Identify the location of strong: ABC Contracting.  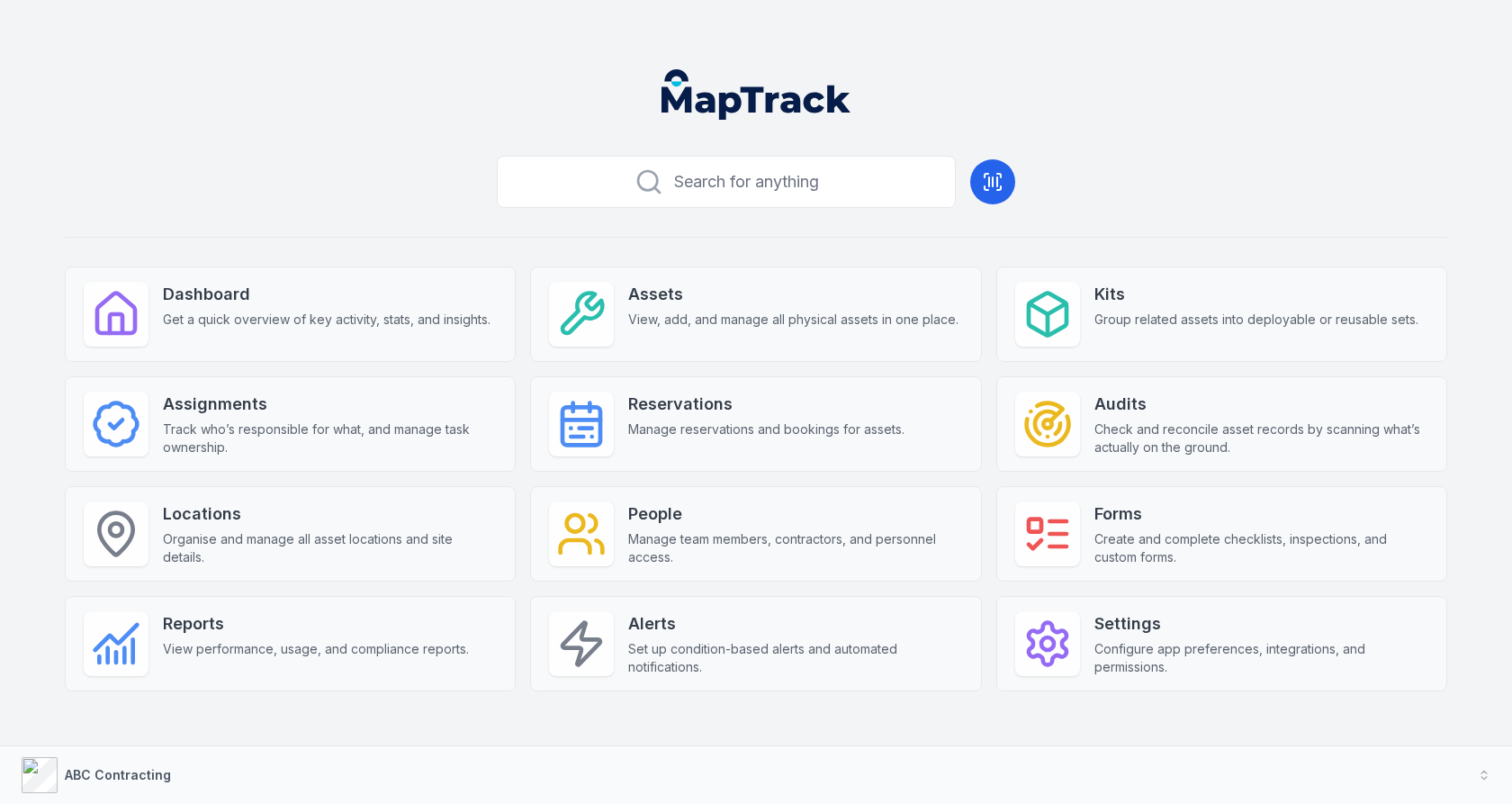
(118, 774).